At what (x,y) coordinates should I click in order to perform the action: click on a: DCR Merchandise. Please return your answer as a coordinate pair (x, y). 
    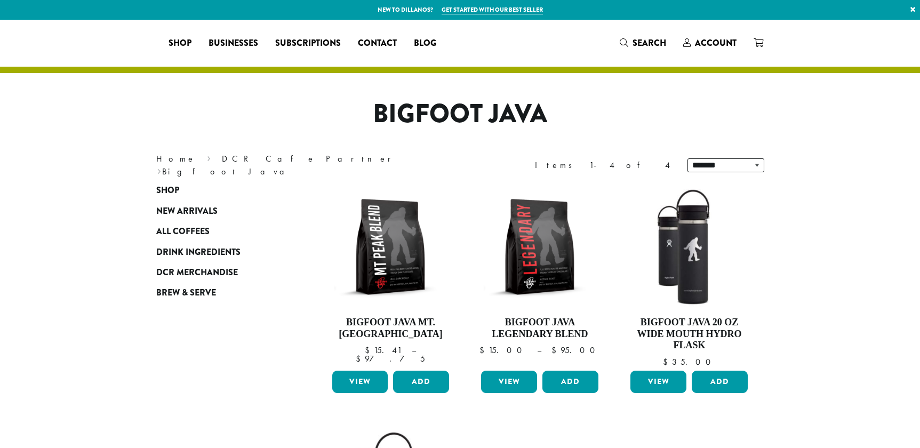
    Looking at the image, I should click on (220, 273).